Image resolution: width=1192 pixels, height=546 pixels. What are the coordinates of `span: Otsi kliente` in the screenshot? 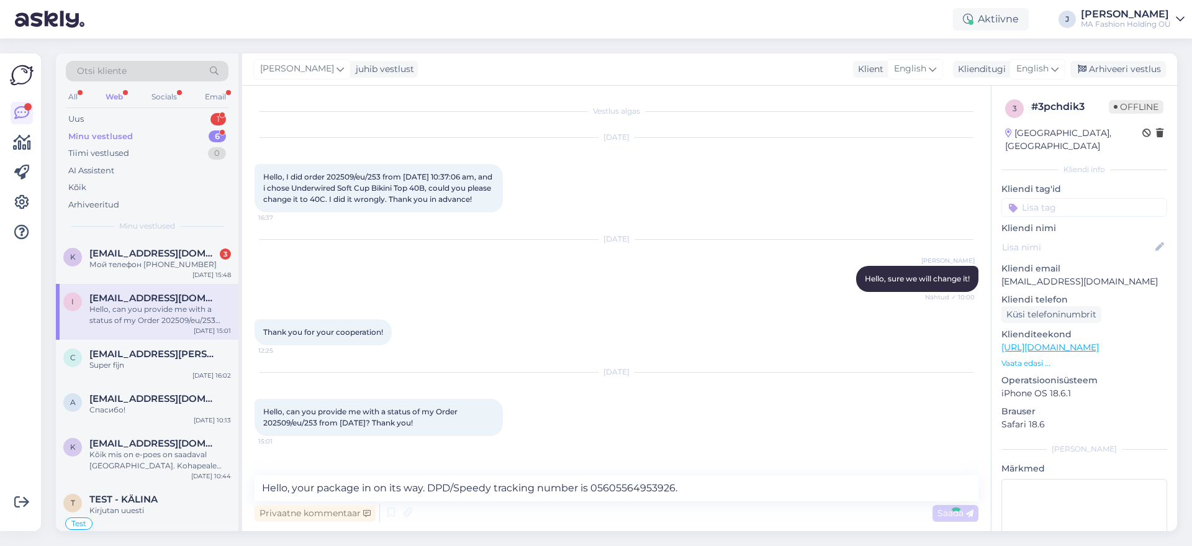 It's located at (102, 71).